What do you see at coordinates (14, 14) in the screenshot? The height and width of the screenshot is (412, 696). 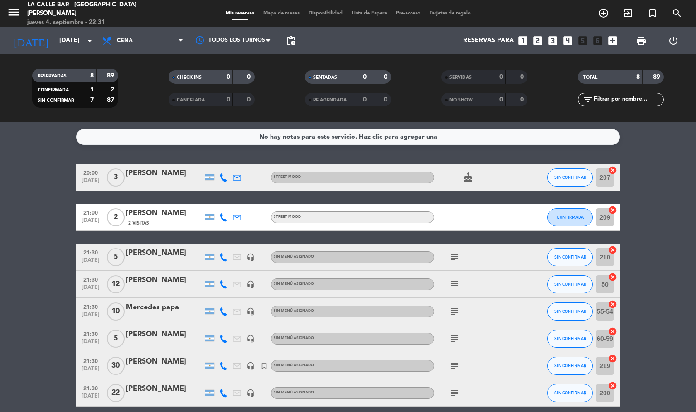 I see `button: menu` at bounding box center [14, 14].